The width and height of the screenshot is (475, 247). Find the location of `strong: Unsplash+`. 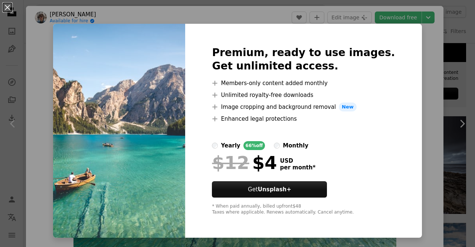

strong: Unsplash+ is located at coordinates (274, 189).